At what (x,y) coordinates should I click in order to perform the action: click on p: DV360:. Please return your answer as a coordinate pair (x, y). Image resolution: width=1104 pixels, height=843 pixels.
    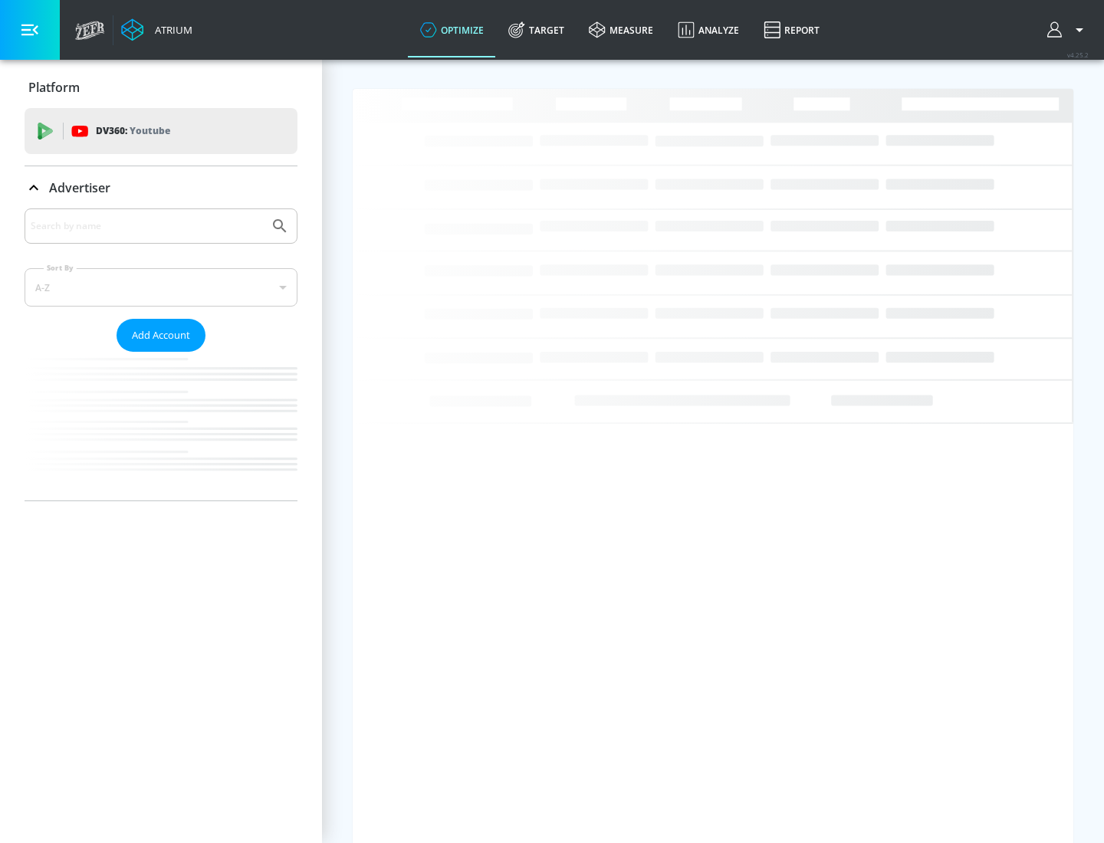
    Looking at the image, I should click on (133, 131).